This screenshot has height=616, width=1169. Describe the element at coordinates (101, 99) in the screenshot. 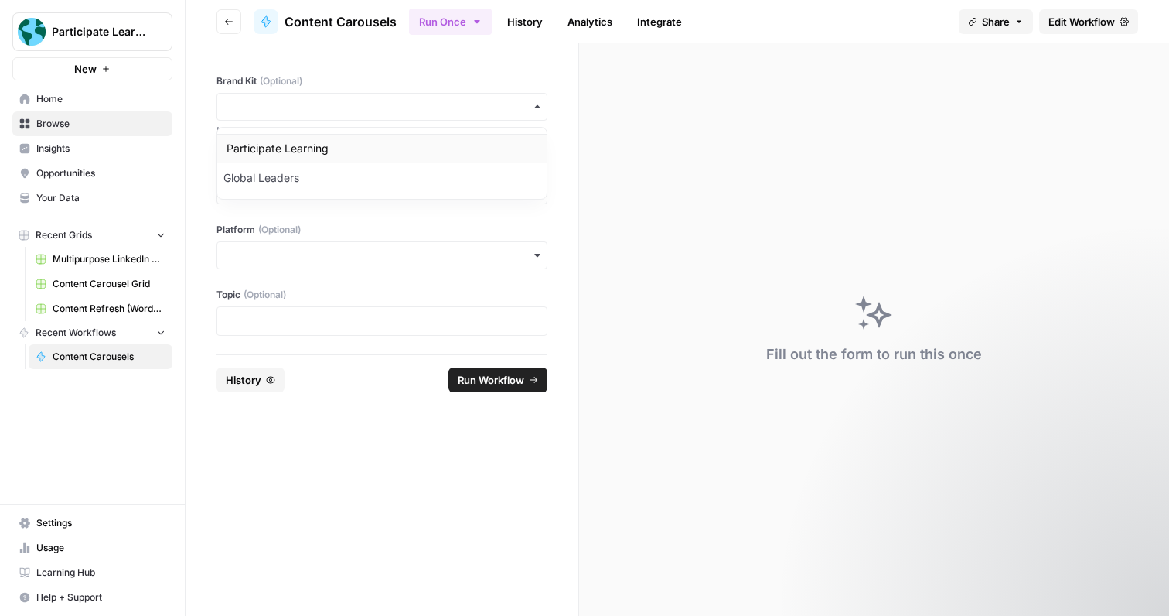

I see `span: Home` at that location.